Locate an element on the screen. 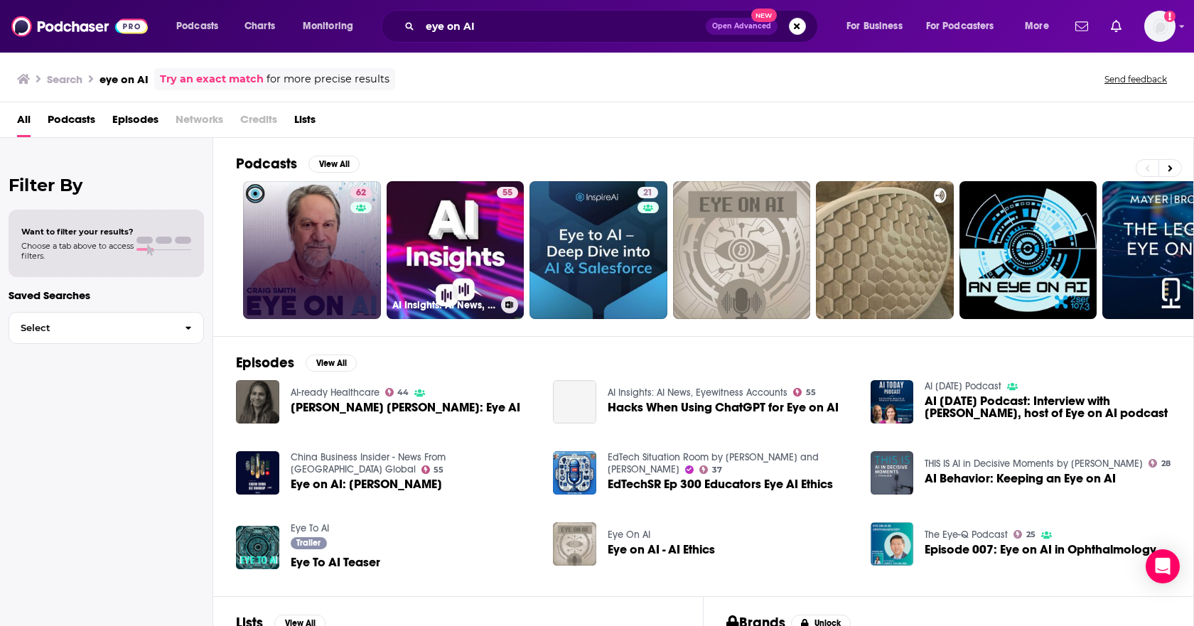  button: Select is located at coordinates (106, 328).